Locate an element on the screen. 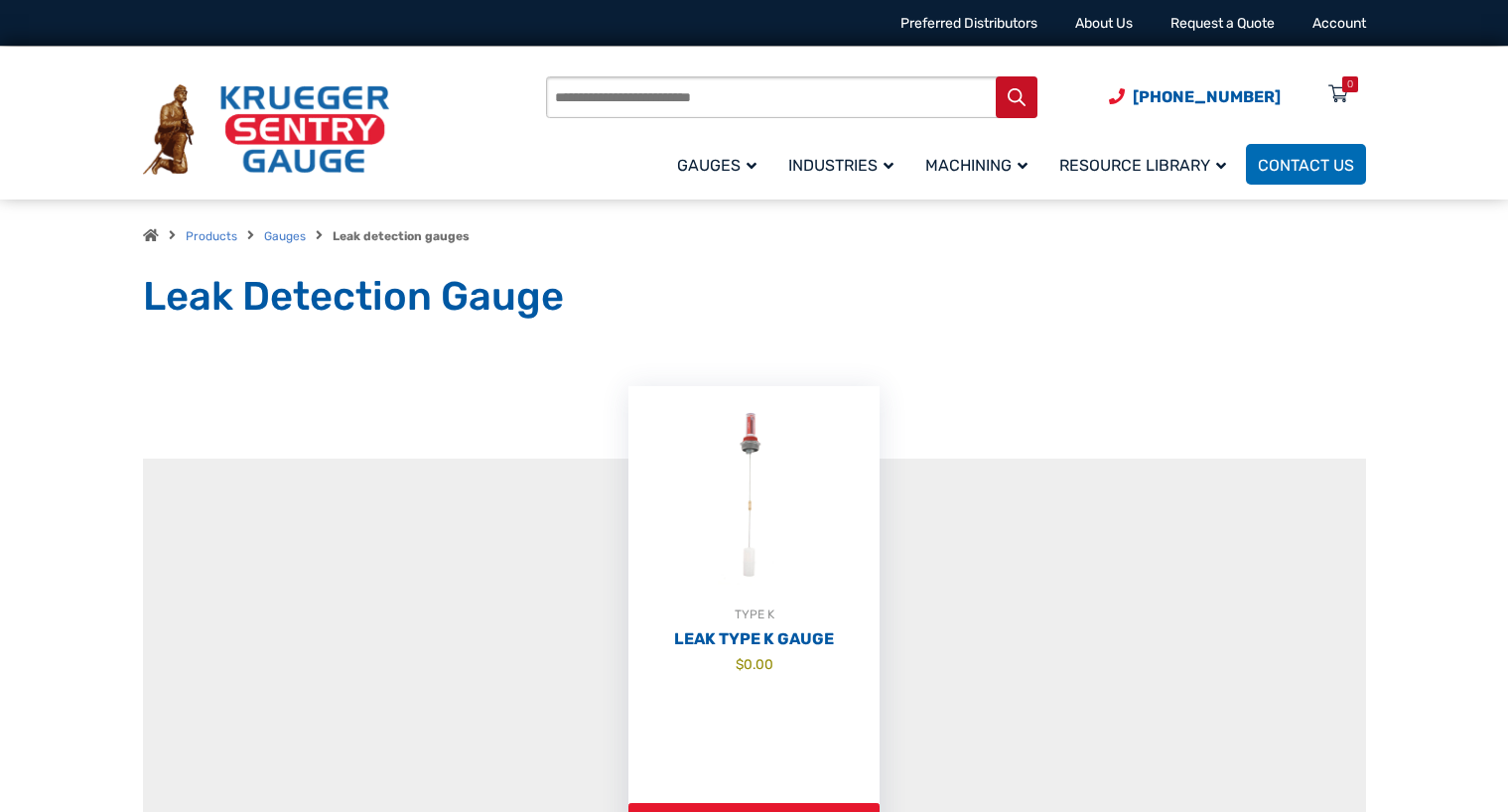 Image resolution: width=1508 pixels, height=812 pixels. a: Resource Library is located at coordinates (1147, 164).